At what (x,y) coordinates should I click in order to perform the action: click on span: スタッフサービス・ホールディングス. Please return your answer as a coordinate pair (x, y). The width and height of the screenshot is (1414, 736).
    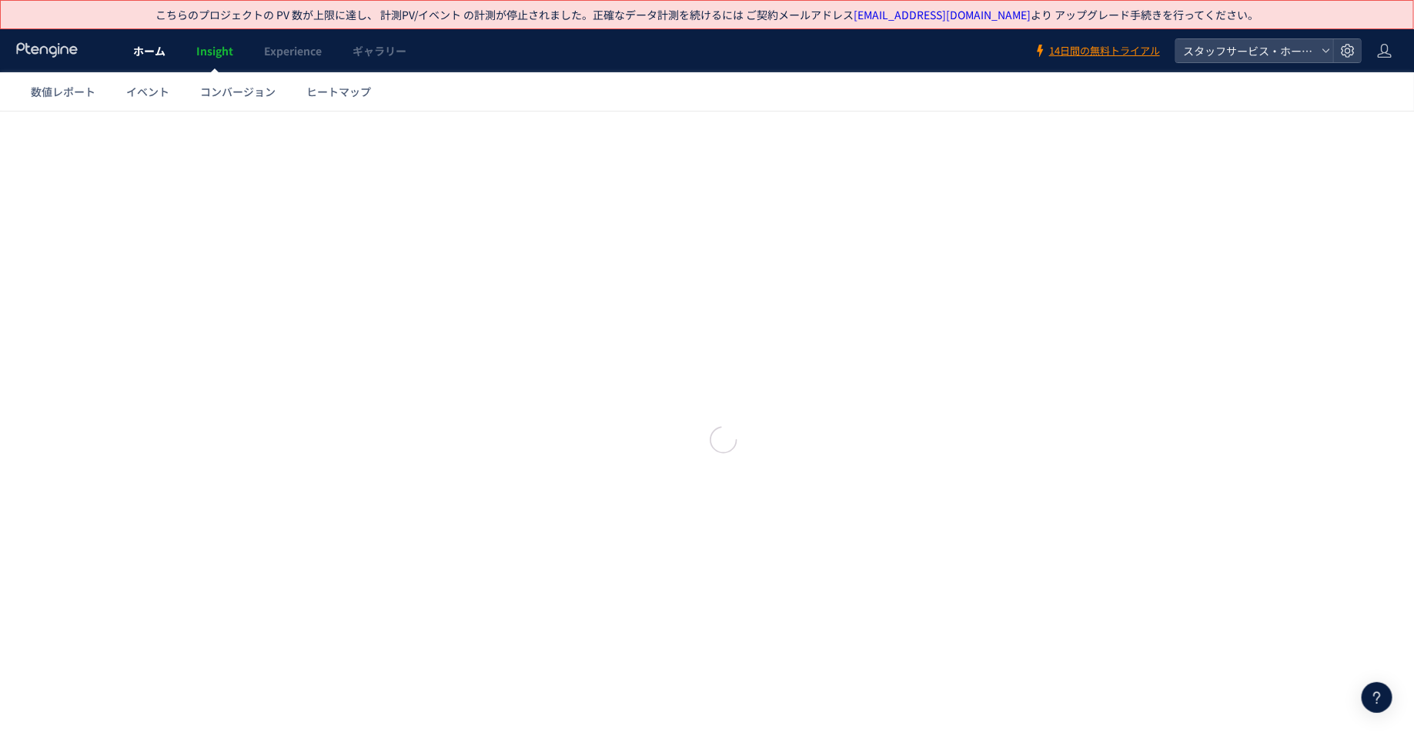
    Looking at the image, I should click on (1247, 51).